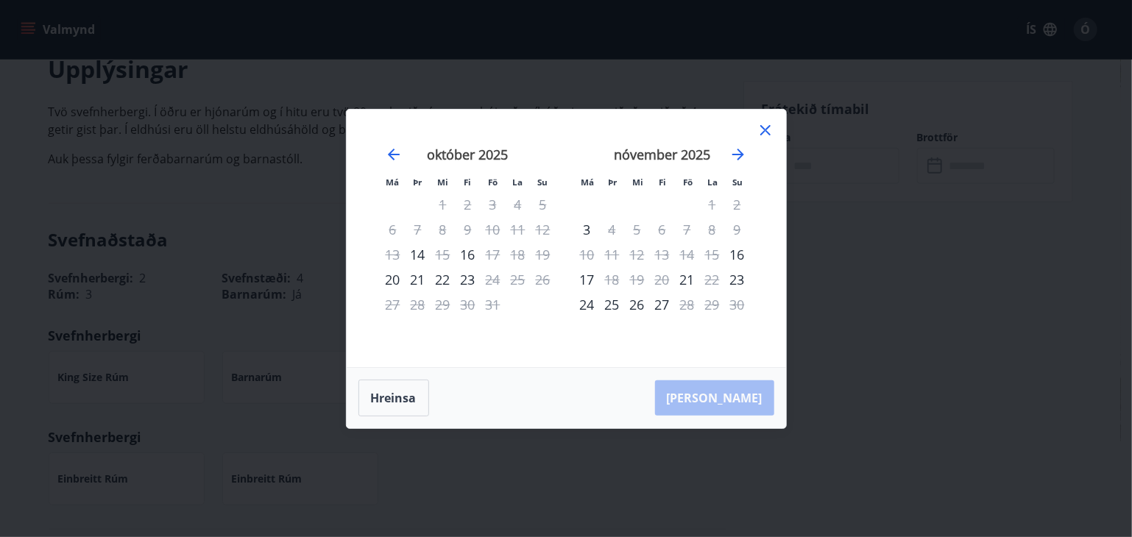 Image resolution: width=1132 pixels, height=537 pixels. Describe the element at coordinates (393, 230) in the screenshot. I see `td: Not available. mánudagur, 6. október 2025` at that location.